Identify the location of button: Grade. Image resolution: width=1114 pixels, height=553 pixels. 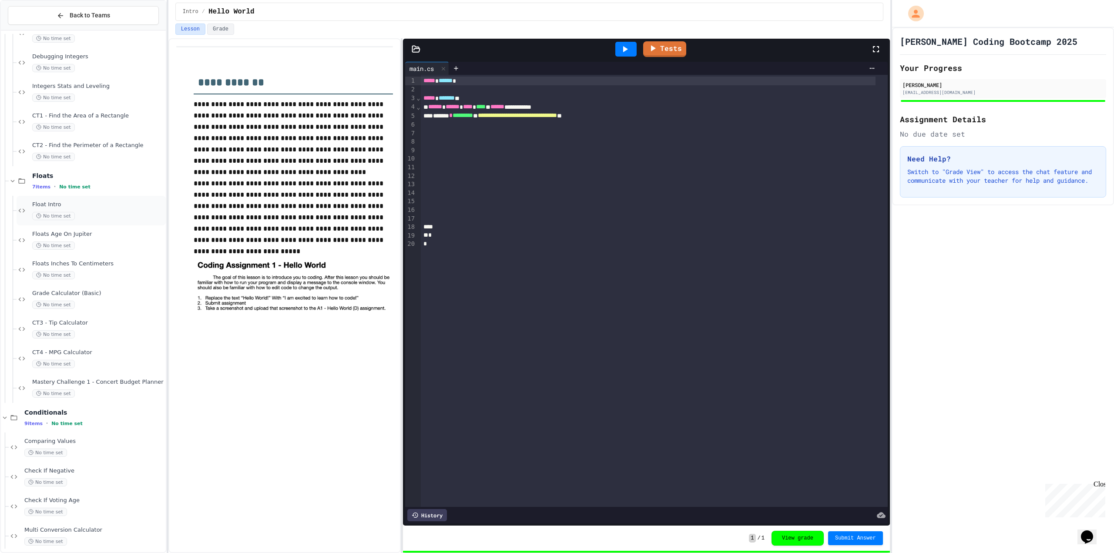
(221, 29).